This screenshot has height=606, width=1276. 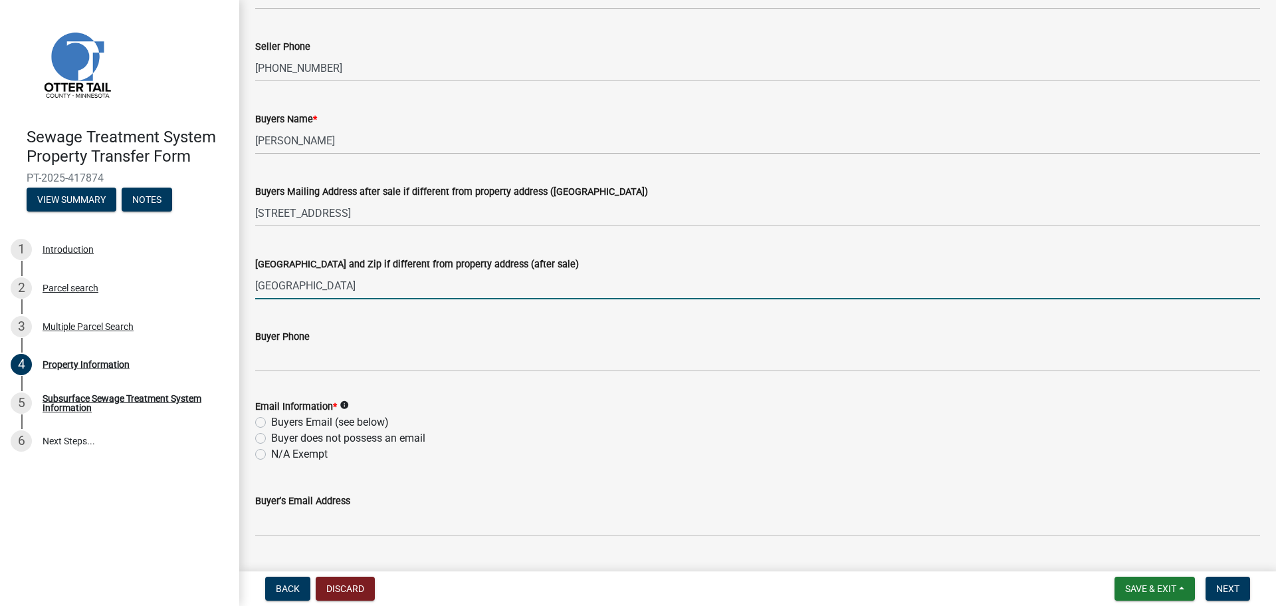 I want to click on wm-modal-confirm: Notes, so click(x=147, y=200).